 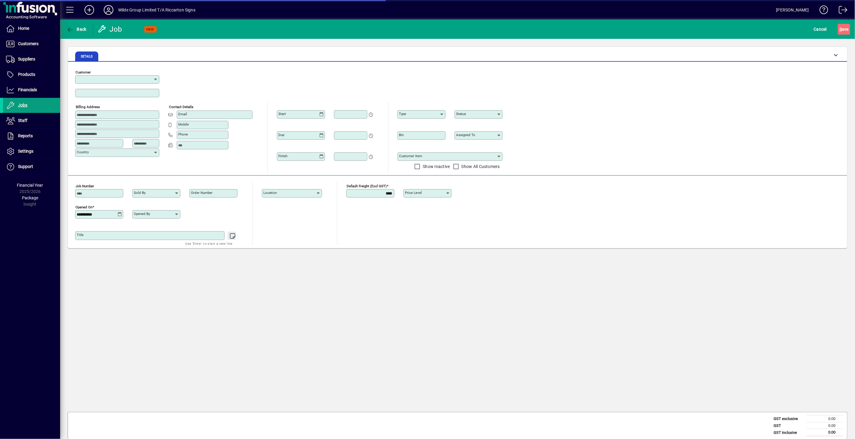 What do you see at coordinates (26, 59) in the screenshot?
I see `span: Suppliers` at bounding box center [26, 59].